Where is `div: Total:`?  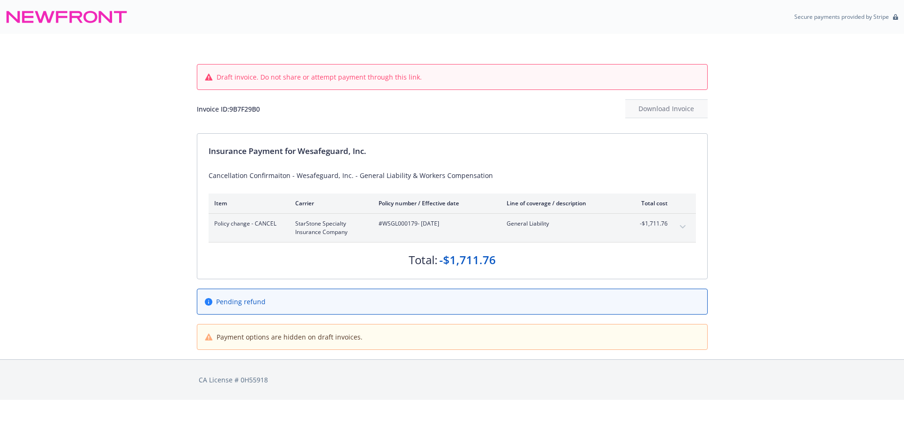
div: Total: is located at coordinates (423, 260).